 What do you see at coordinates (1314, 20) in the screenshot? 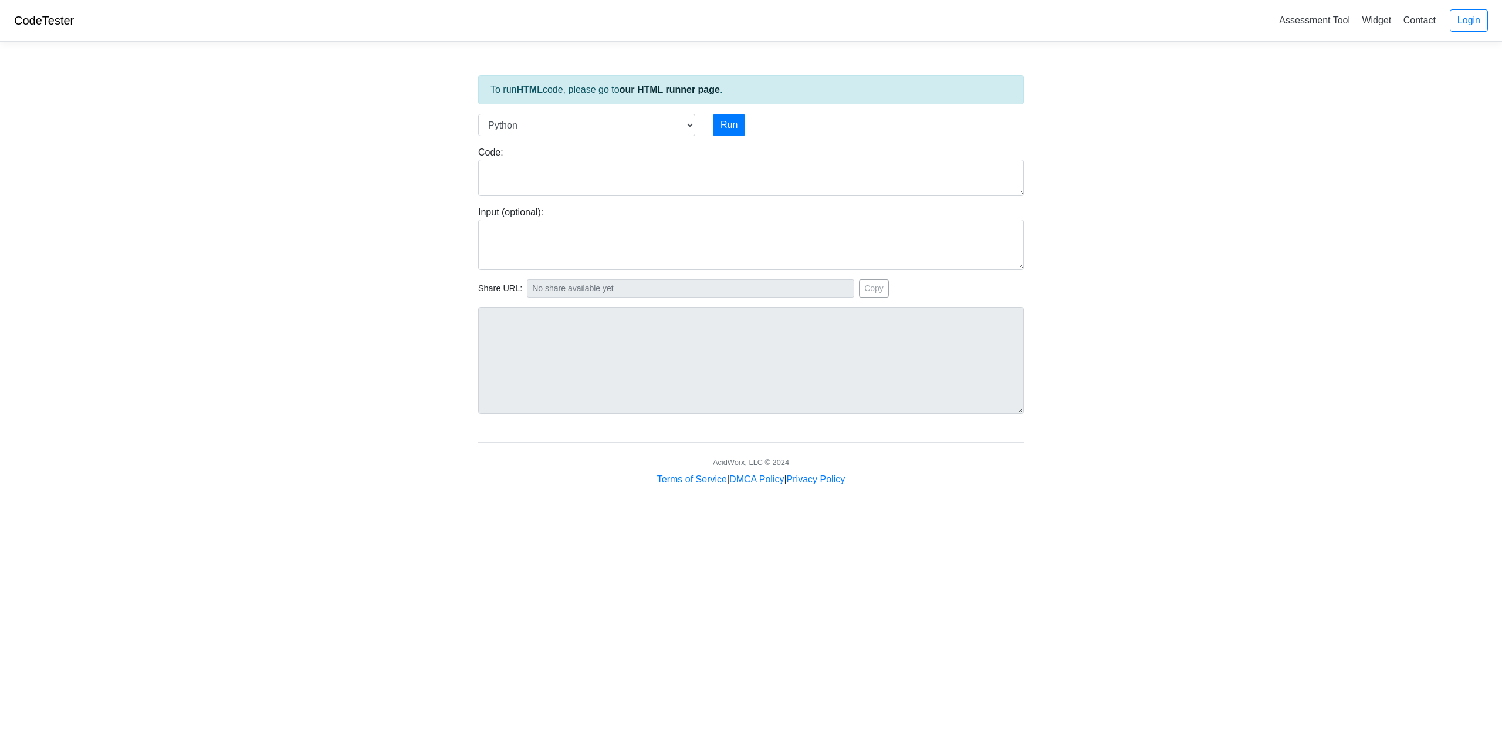
I see `a: Assessment Tool` at bounding box center [1314, 20].